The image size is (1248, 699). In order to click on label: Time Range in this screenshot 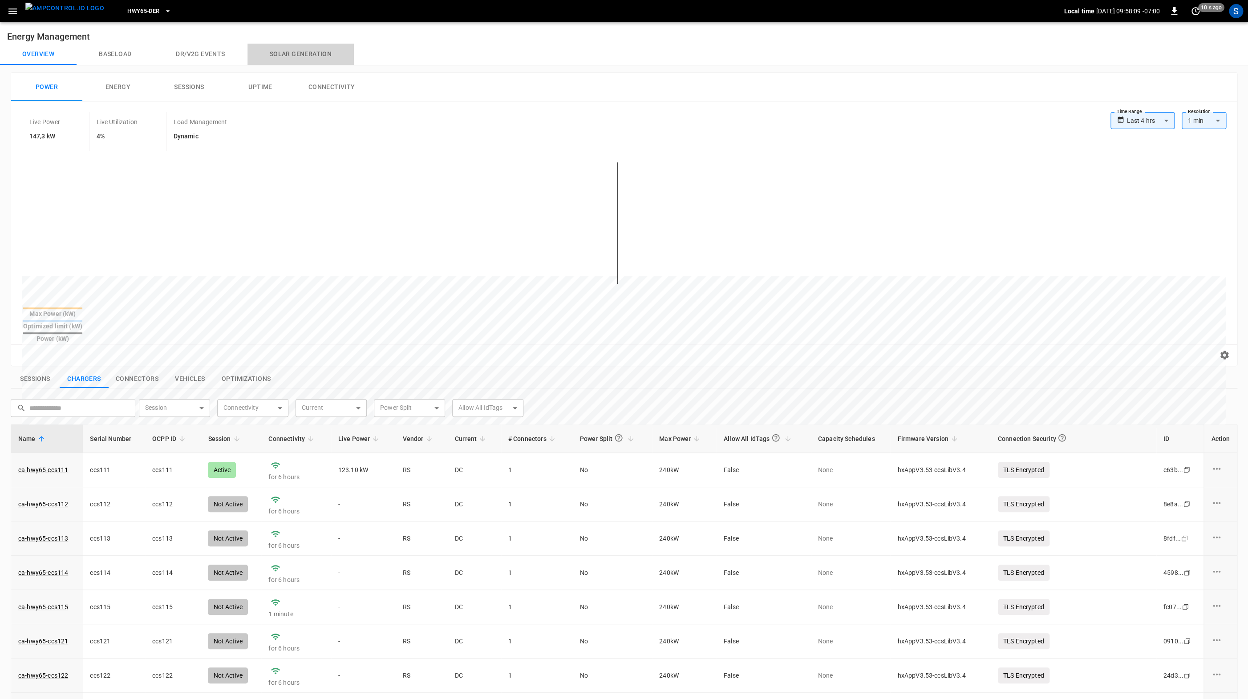, I will do `click(1130, 112)`.